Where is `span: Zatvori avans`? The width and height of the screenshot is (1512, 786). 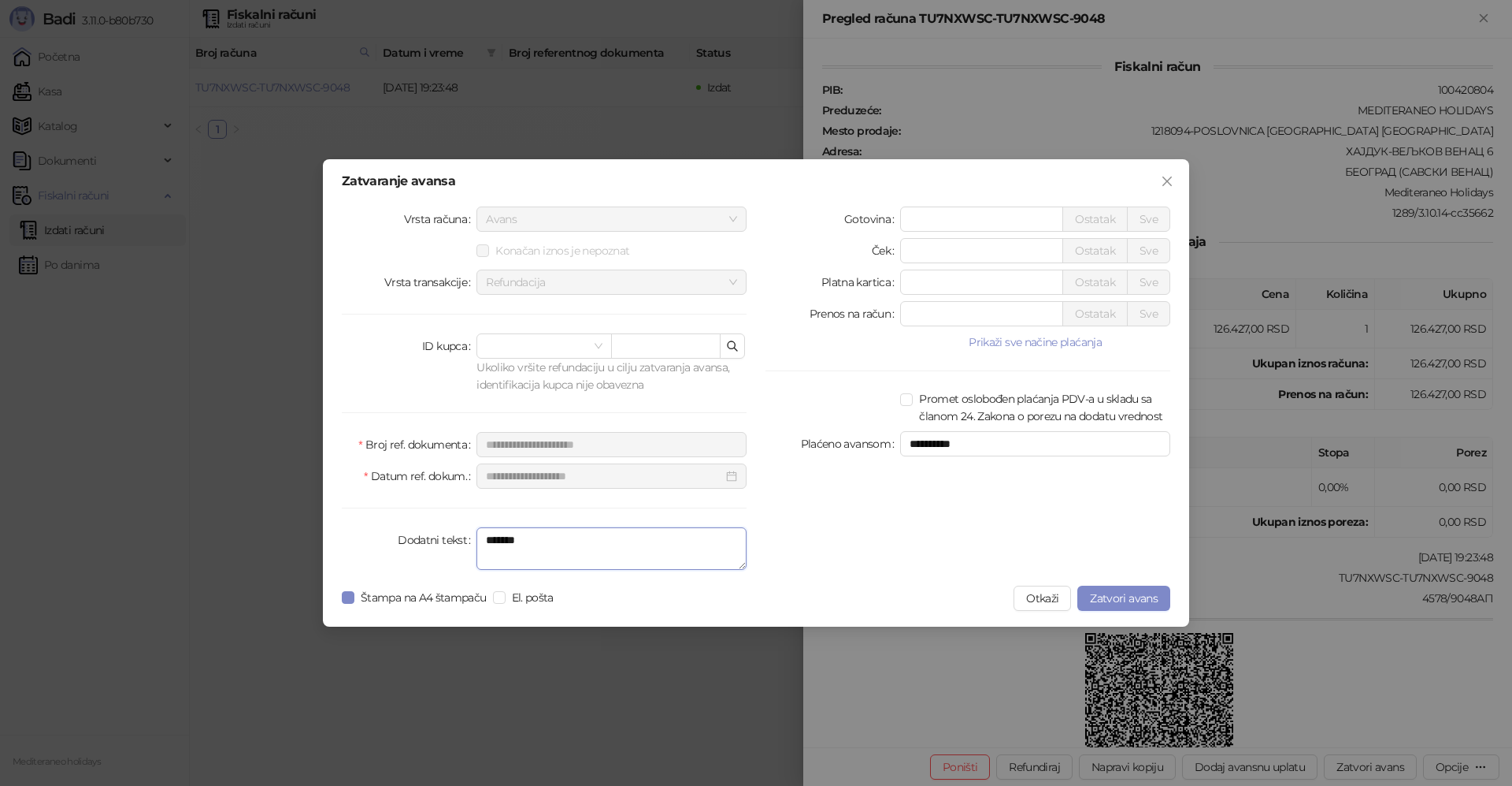 span: Zatvori avans is located at coordinates (1124, 598).